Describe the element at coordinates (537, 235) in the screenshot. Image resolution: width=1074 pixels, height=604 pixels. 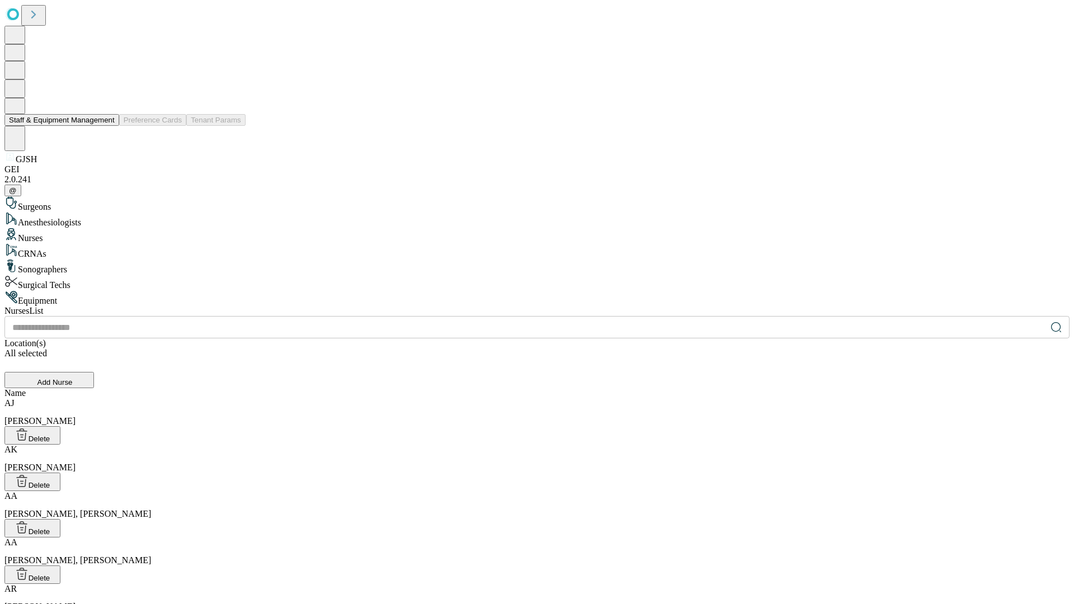
I see `div: Nurses` at that location.